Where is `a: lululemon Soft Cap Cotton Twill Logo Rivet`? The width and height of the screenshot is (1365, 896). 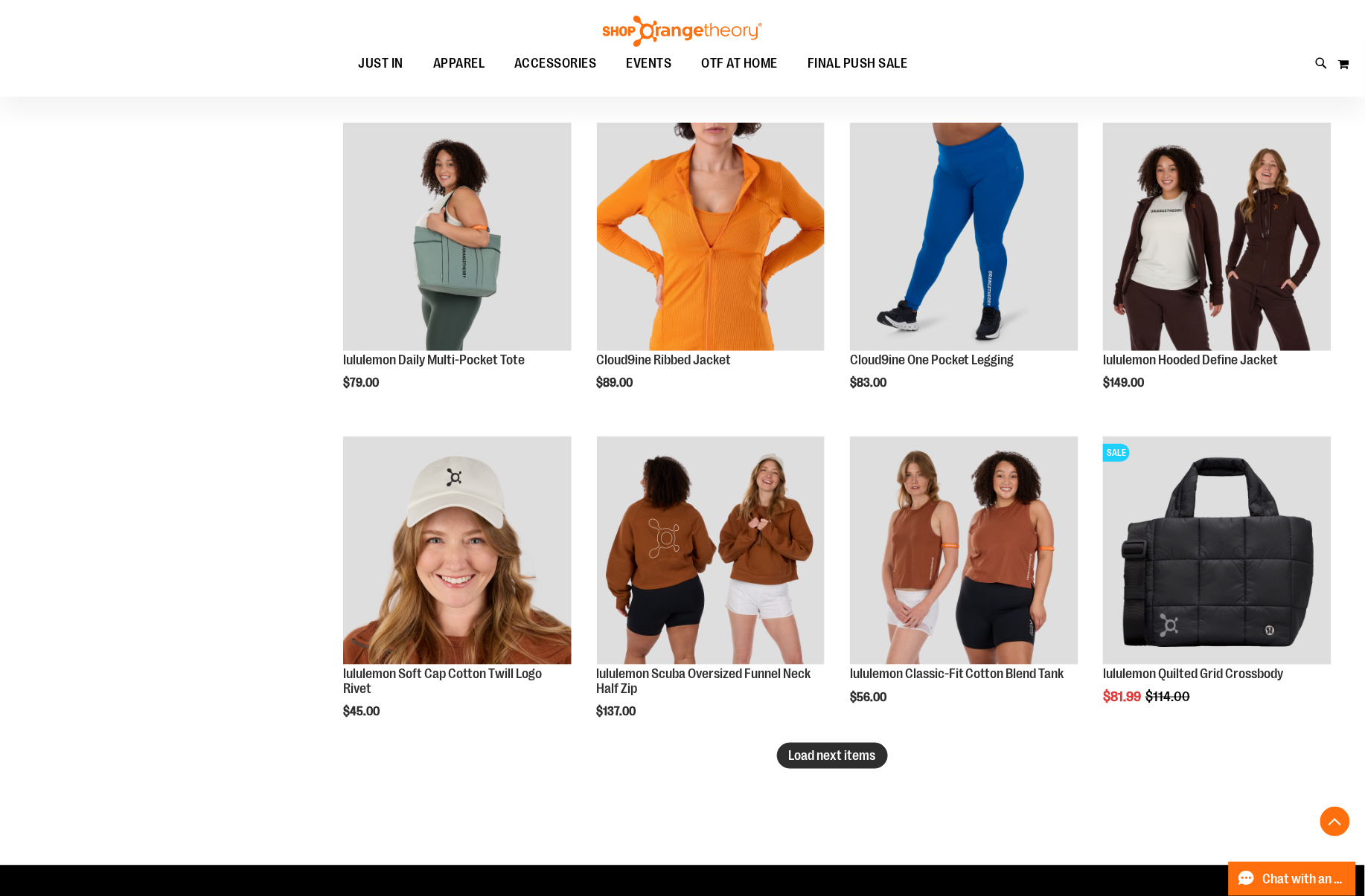 a: lululemon Soft Cap Cotton Twill Logo Rivet is located at coordinates (442, 682).